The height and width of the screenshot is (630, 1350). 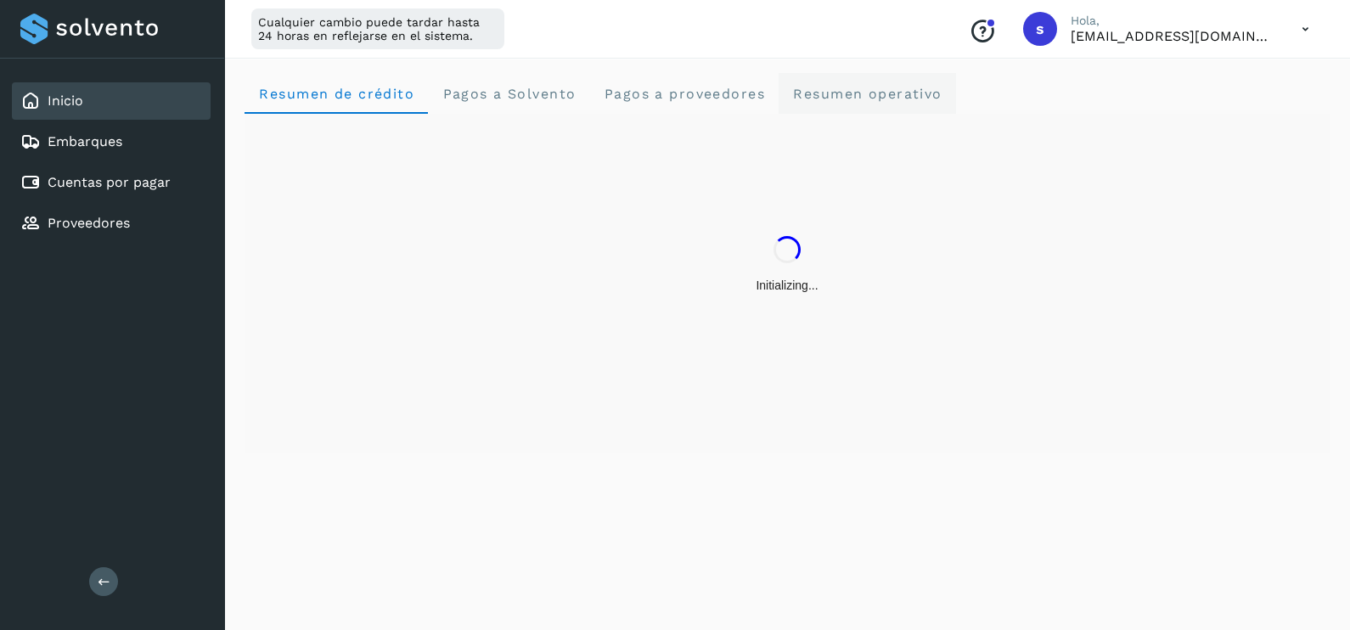 I want to click on span: Pagos a proveedores, so click(x=684, y=93).